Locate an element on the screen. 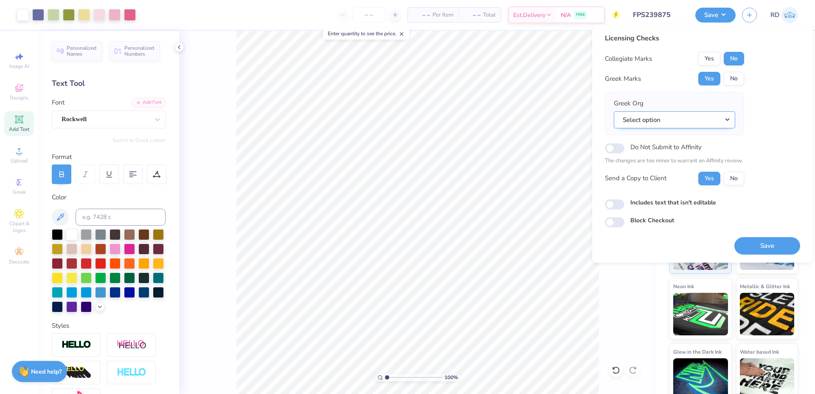 This screenshot has width=815, height=394. span: Personalized Numbers is located at coordinates (139, 51).